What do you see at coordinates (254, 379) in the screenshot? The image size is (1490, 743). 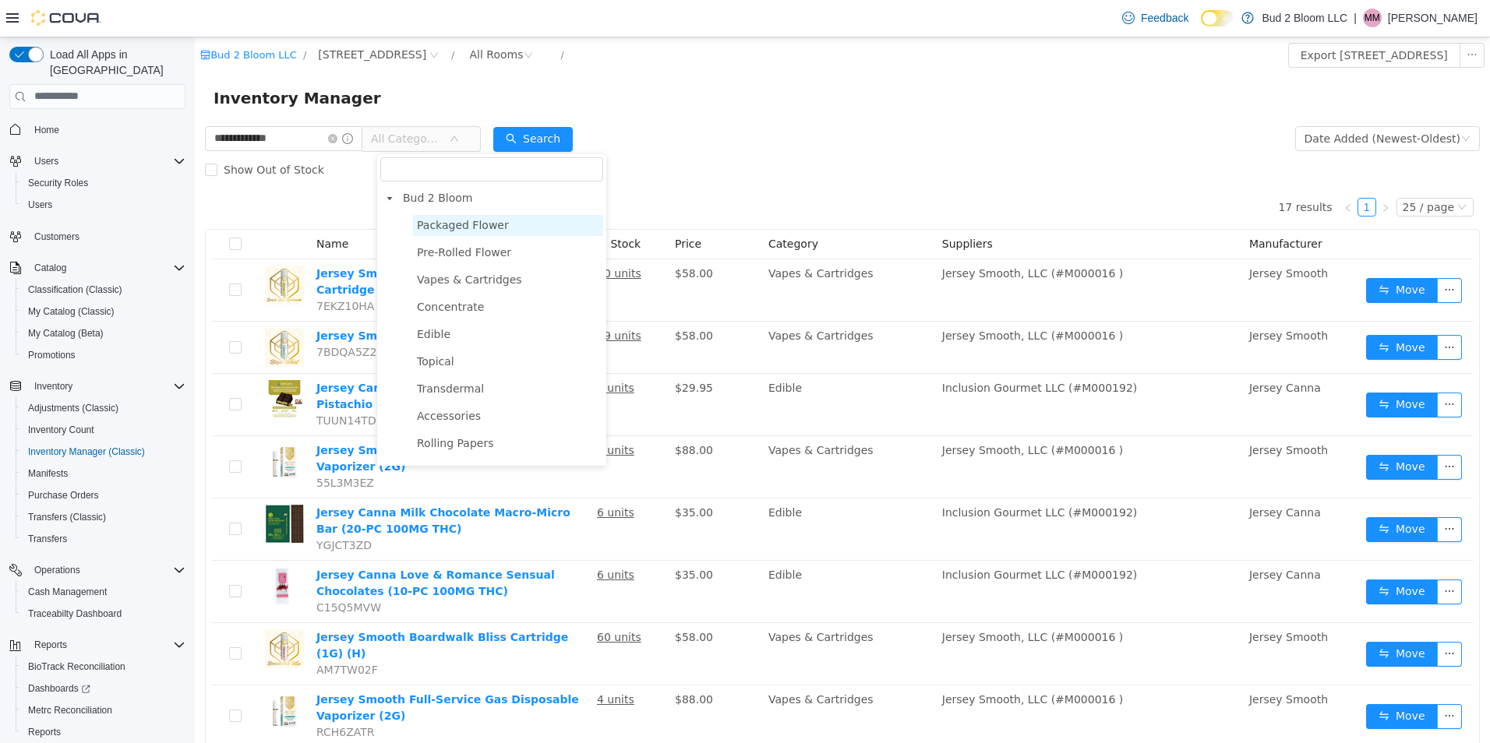 I see `span: Accessories` at bounding box center [254, 379].